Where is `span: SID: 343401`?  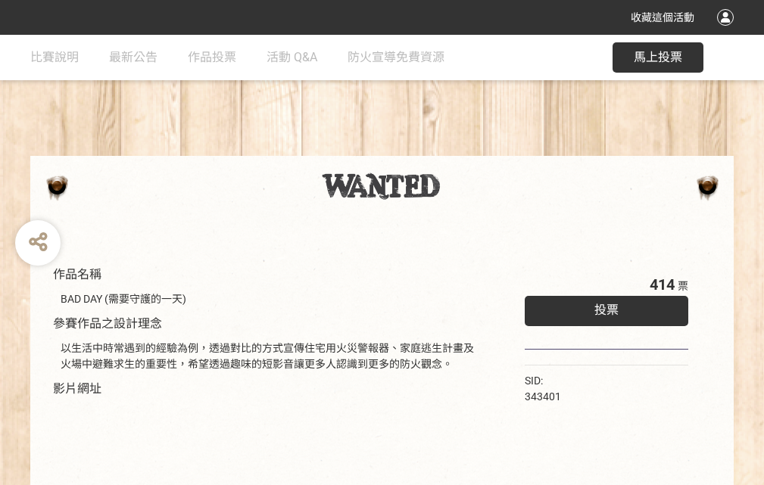 span: SID: 343401 is located at coordinates (543, 388).